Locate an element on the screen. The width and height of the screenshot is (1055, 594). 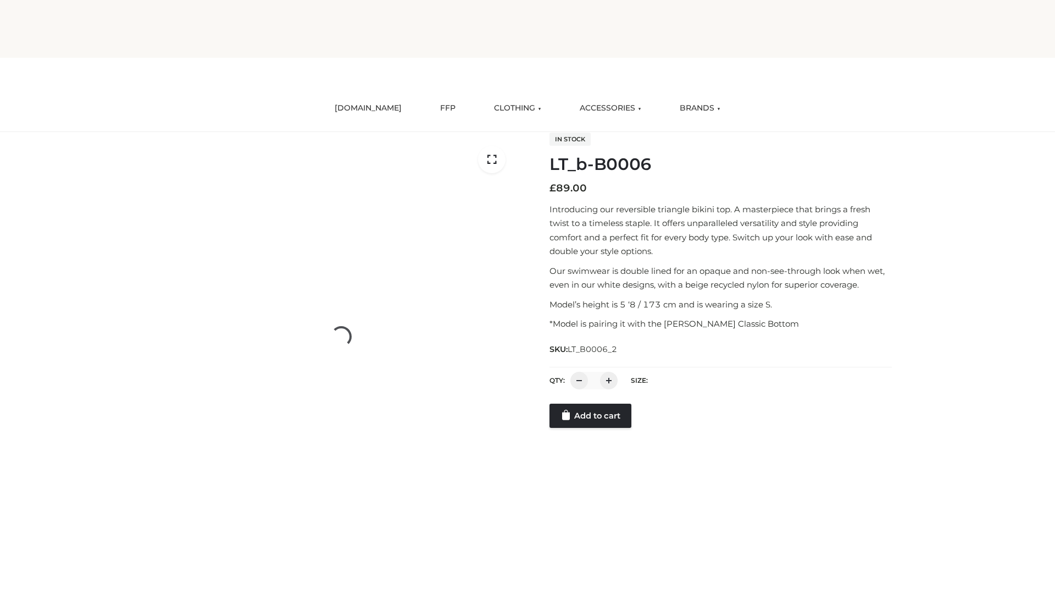
p: Introducing our reversible triangle bikini top. A masterpiece that brings a fresh twist to a time... is located at coordinates (721, 230).